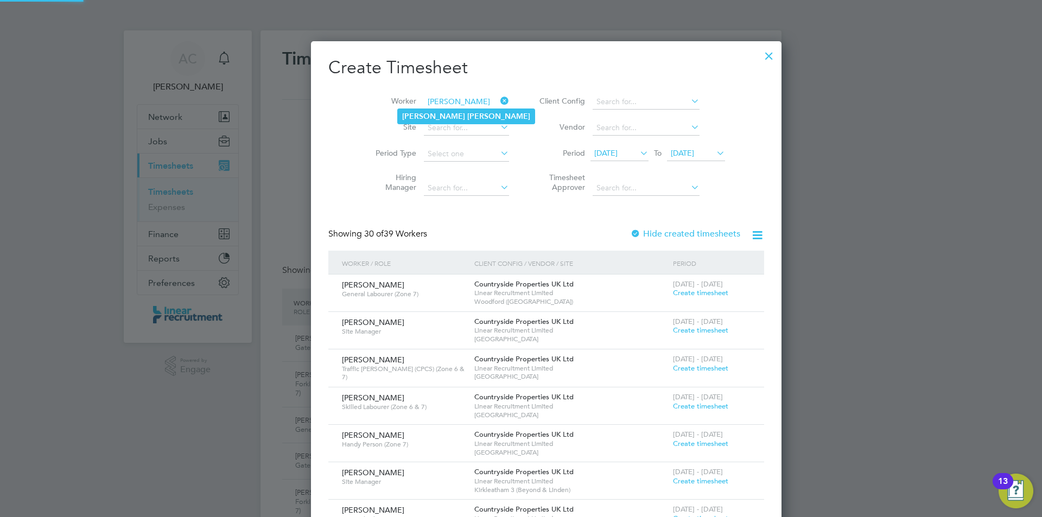  Describe the element at coordinates (405, 263) in the screenshot. I see `div: Worker / Role` at that location.